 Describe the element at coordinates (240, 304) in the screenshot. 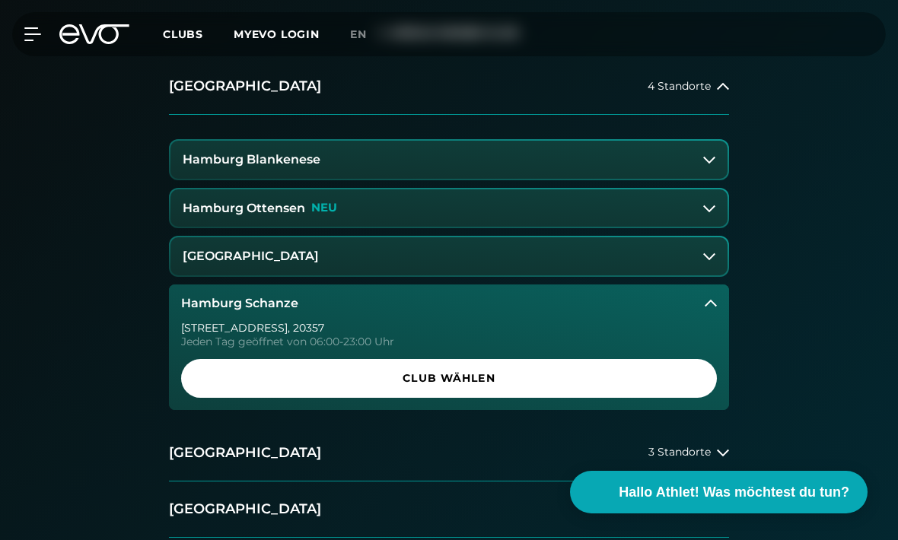

I see `h3: Hamburg Schanze` at that location.